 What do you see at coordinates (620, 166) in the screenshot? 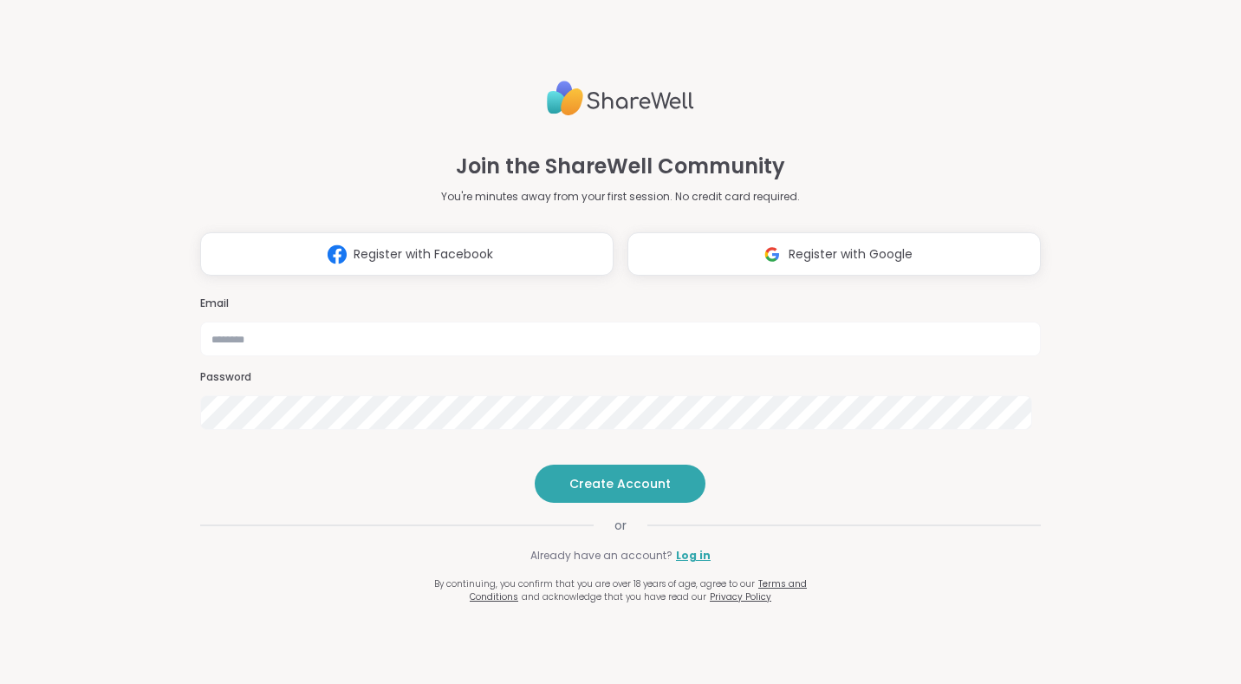
I see `h1: Join the ShareWell Community` at bounding box center [620, 166].